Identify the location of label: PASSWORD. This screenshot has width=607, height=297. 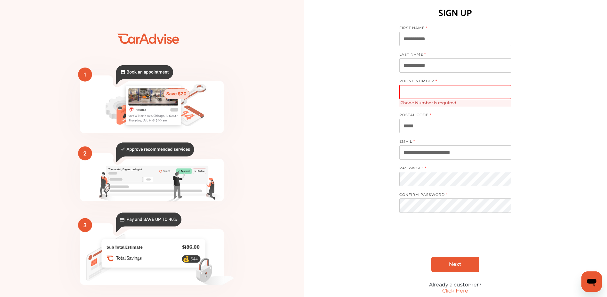
(452, 168).